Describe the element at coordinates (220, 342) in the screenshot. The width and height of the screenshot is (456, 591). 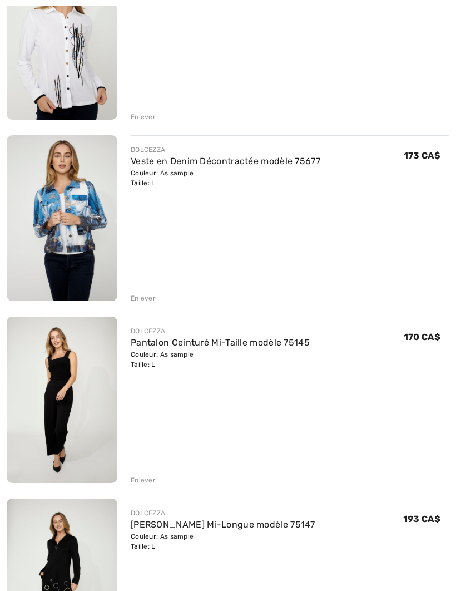
I see `a: Pantalon Ceinturé Mi-Taille modèle 75145` at that location.